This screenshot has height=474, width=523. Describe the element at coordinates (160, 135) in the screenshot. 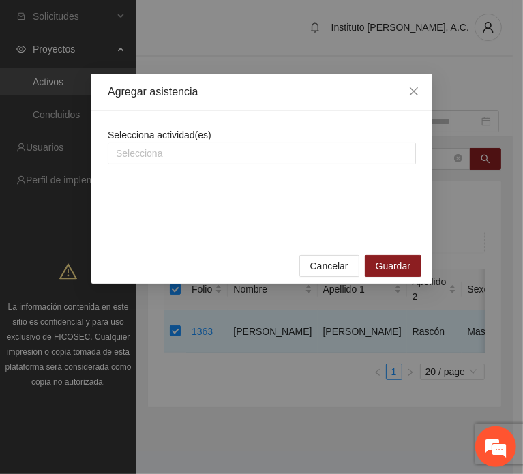

I see `span: Selecciona actividad(es)` at that location.